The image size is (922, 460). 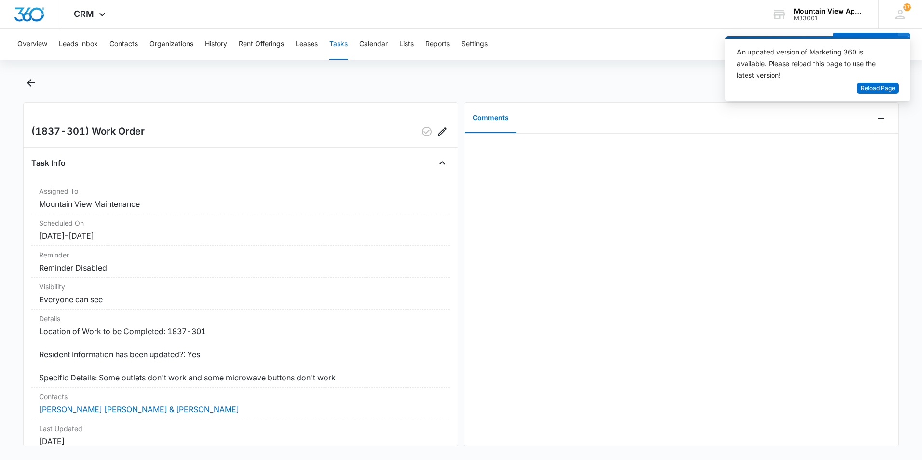 What do you see at coordinates (878, 88) in the screenshot?
I see `span: Reload Page` at bounding box center [878, 88].